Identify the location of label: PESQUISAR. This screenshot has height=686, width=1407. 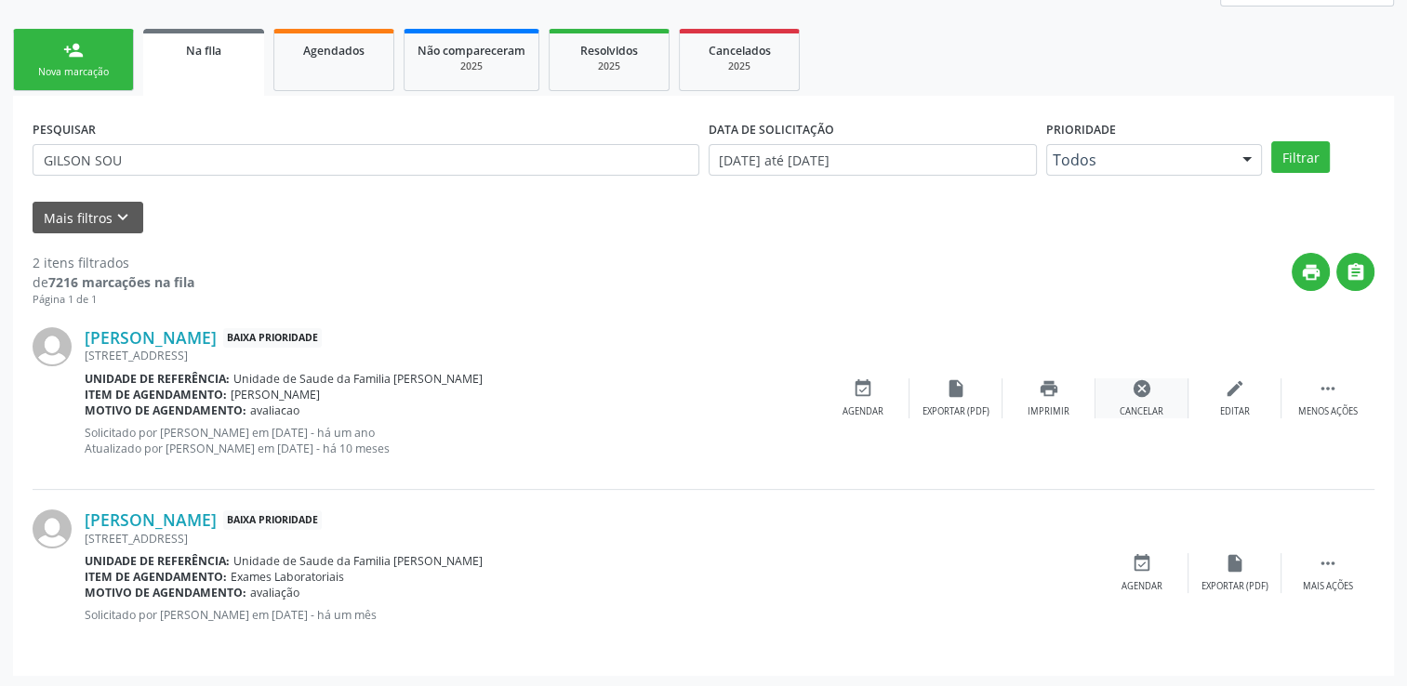
(64, 129).